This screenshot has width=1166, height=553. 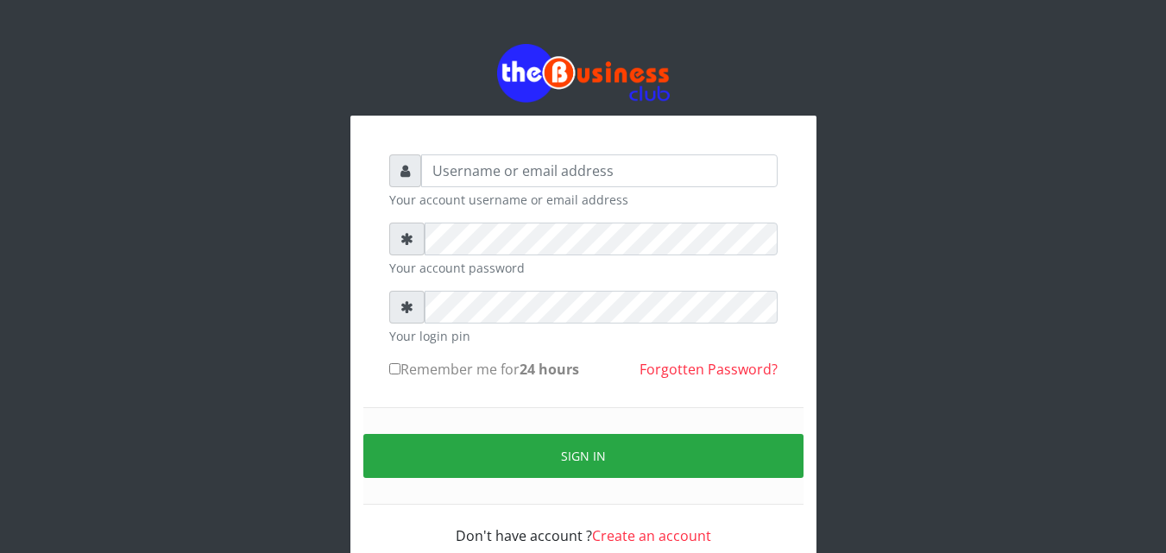 What do you see at coordinates (651, 536) in the screenshot?
I see `a: Create an account` at bounding box center [651, 536].